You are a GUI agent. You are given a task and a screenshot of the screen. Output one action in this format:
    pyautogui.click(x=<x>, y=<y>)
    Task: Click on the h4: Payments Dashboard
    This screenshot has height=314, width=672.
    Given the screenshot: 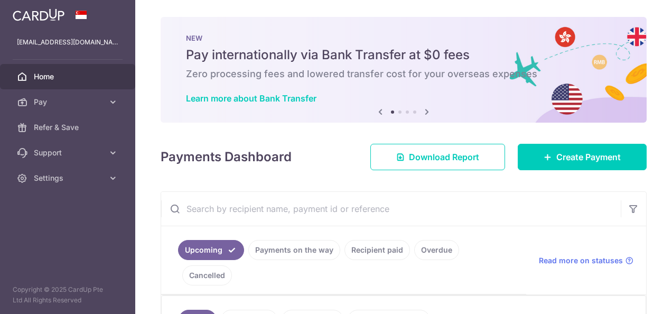 What is the action you would take?
    pyautogui.click(x=226, y=157)
    